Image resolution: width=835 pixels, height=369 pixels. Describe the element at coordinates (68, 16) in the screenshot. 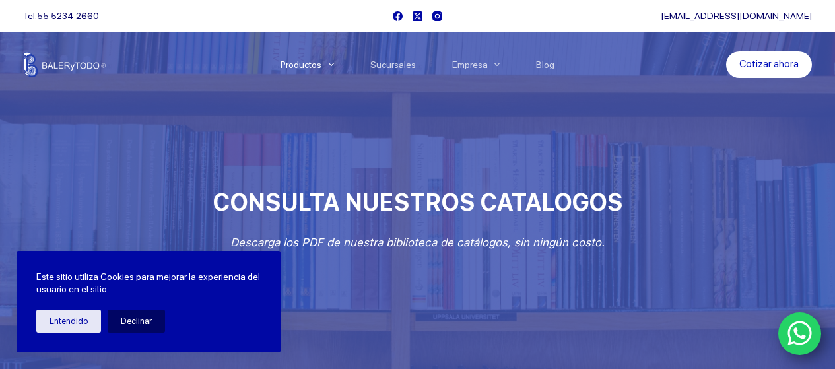

I see `a: 55 5234 2660` at that location.